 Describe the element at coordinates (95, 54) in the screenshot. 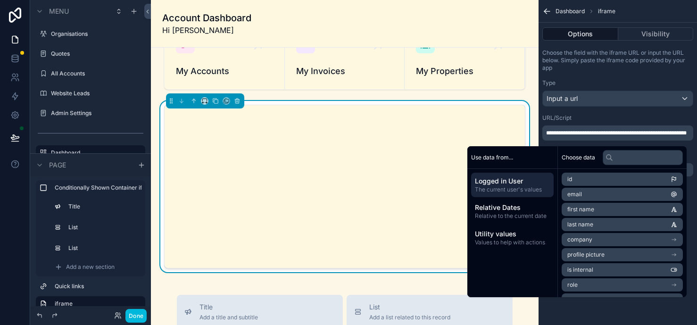

I see `label: Quotes` at that location.